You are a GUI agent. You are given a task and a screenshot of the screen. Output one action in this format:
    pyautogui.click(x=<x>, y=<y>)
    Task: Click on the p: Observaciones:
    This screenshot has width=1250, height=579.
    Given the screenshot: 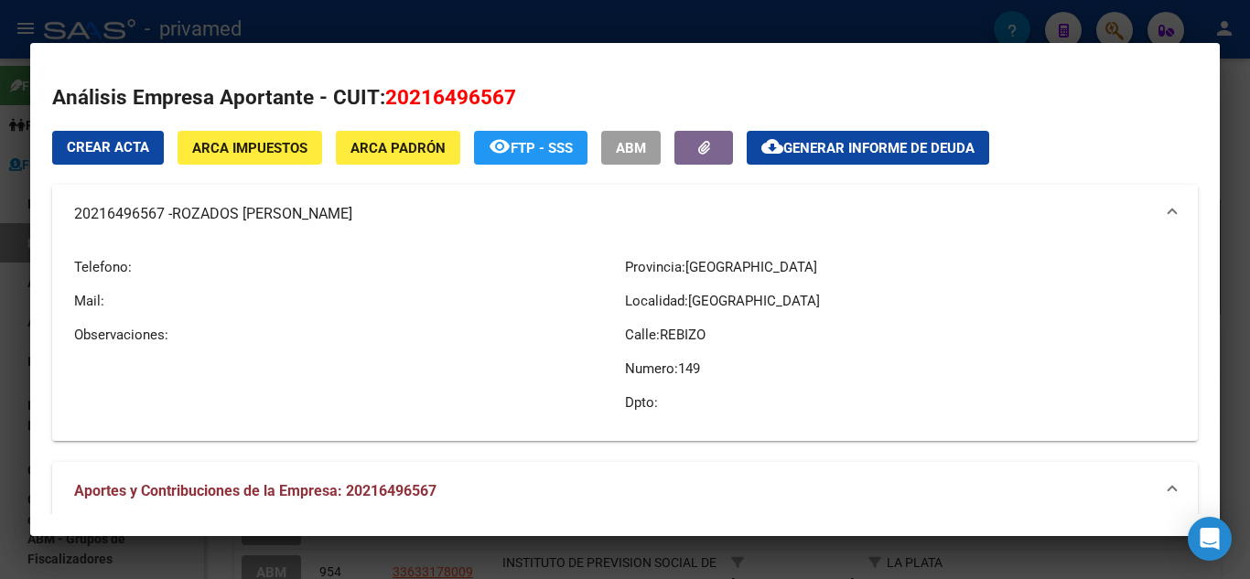 What is the action you would take?
    pyautogui.click(x=350, y=335)
    